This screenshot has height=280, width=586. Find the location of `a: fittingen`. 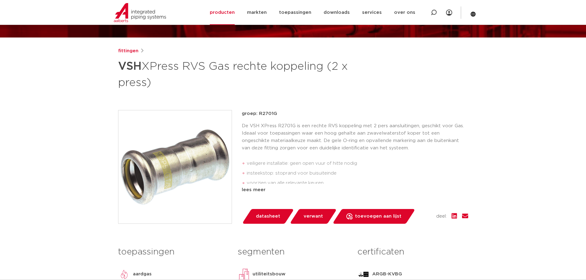

a: fittingen is located at coordinates (128, 51).